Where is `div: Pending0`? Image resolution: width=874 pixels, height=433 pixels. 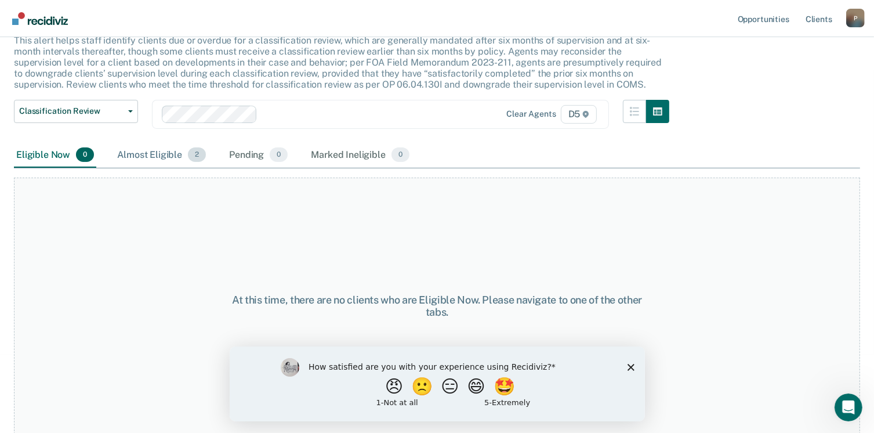 div: Pending0 is located at coordinates (258, 155).